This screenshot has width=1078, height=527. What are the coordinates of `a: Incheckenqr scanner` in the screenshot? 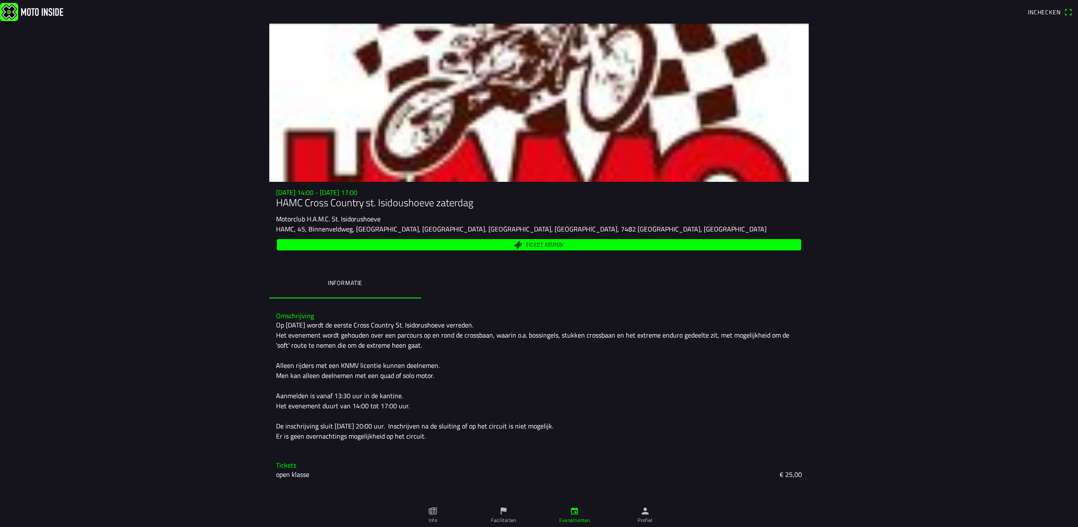 It's located at (1050, 12).